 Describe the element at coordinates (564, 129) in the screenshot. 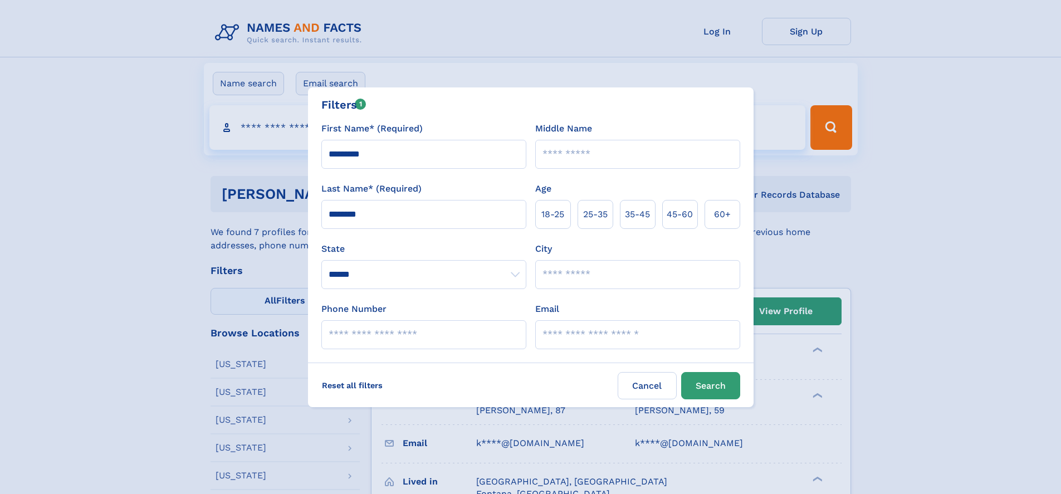

I see `label: Middle Name` at that location.